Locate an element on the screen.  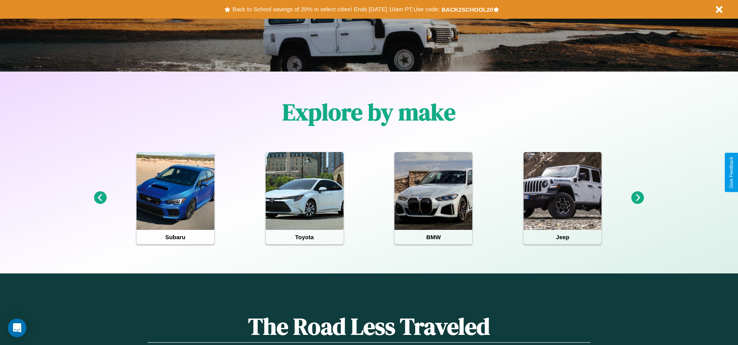
h1: Explore by make is located at coordinates (369, 112).